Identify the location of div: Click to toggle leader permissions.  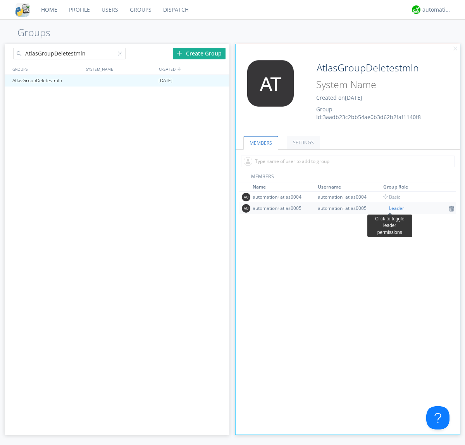
(390, 225).